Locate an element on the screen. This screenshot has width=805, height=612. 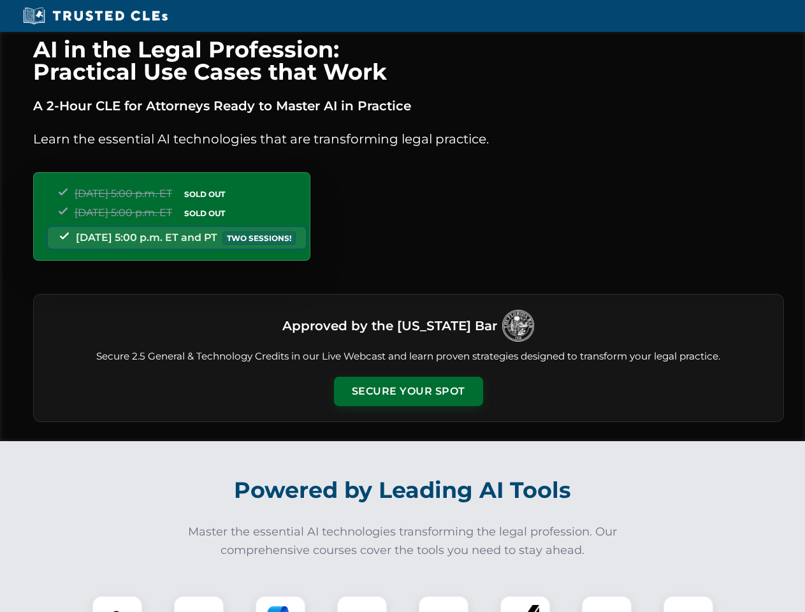
h1: AI in the Legal Profession: Practical Use Cases that Work is located at coordinates (408, 61).